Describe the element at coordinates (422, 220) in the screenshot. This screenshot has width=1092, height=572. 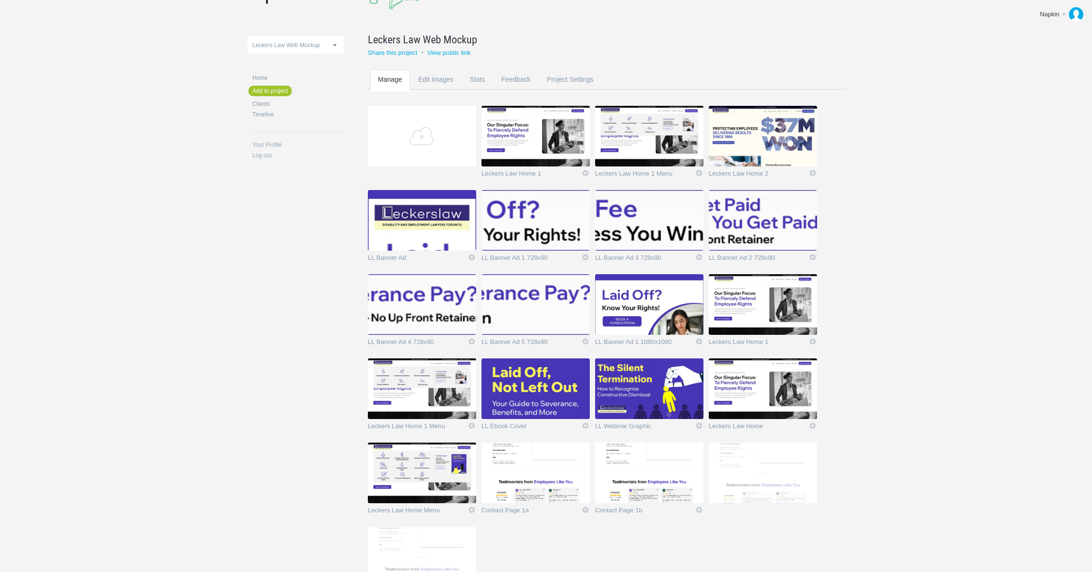
I see `img: napkinmarketing_0jrwu3_thumb.jpg` at that location.